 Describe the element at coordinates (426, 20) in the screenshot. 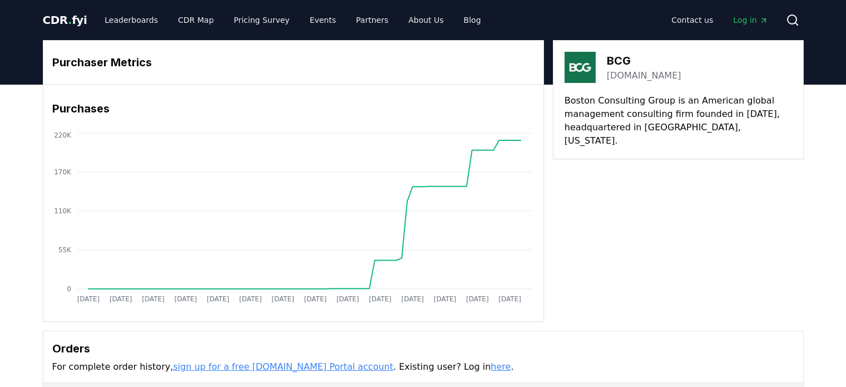

I see `a: About Us` at that location.